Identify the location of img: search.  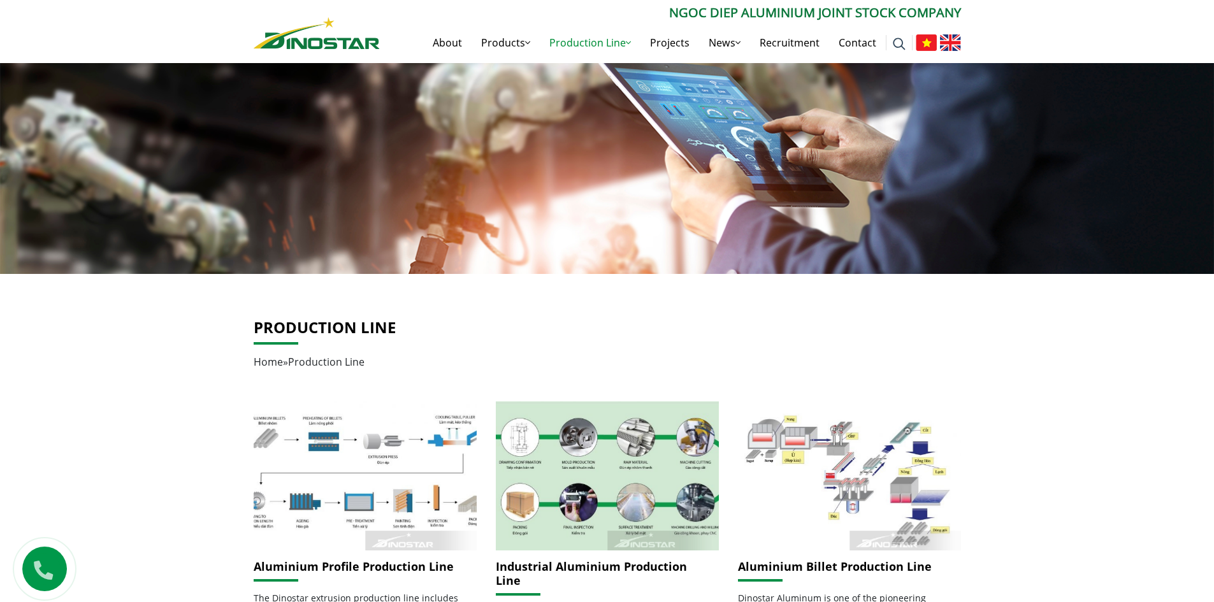
(899, 44).